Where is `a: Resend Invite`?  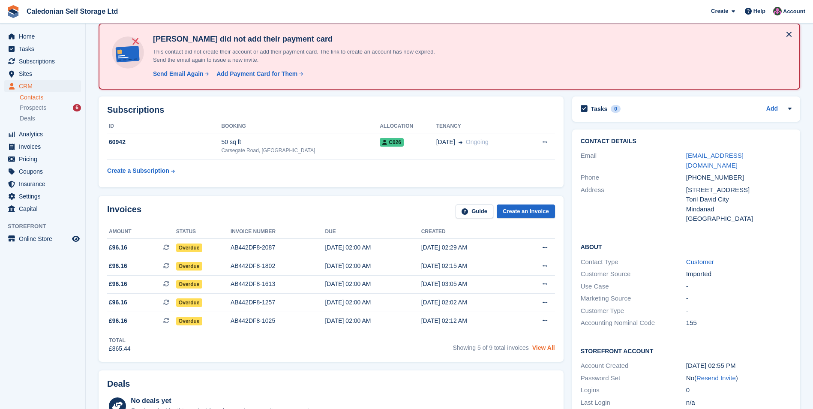
a: Resend Invite is located at coordinates (716, 377).